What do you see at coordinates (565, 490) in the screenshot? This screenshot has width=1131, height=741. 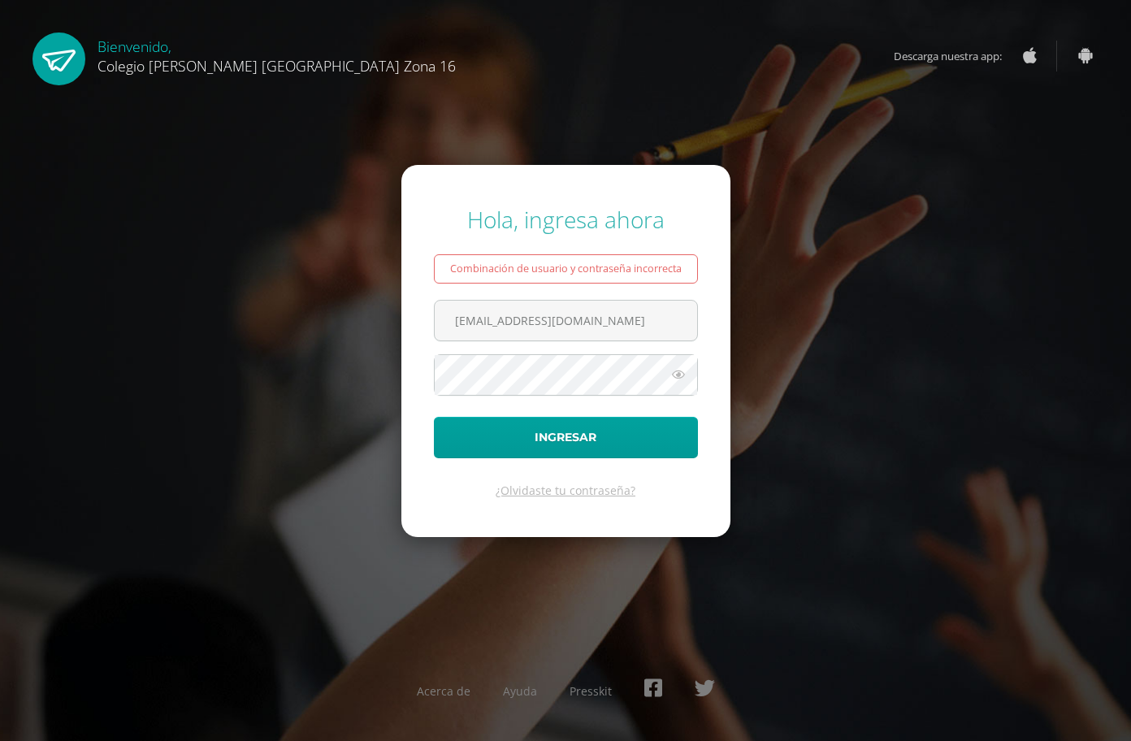 I see `a: ¿Olvidaste tu contraseña?` at bounding box center [565, 490].